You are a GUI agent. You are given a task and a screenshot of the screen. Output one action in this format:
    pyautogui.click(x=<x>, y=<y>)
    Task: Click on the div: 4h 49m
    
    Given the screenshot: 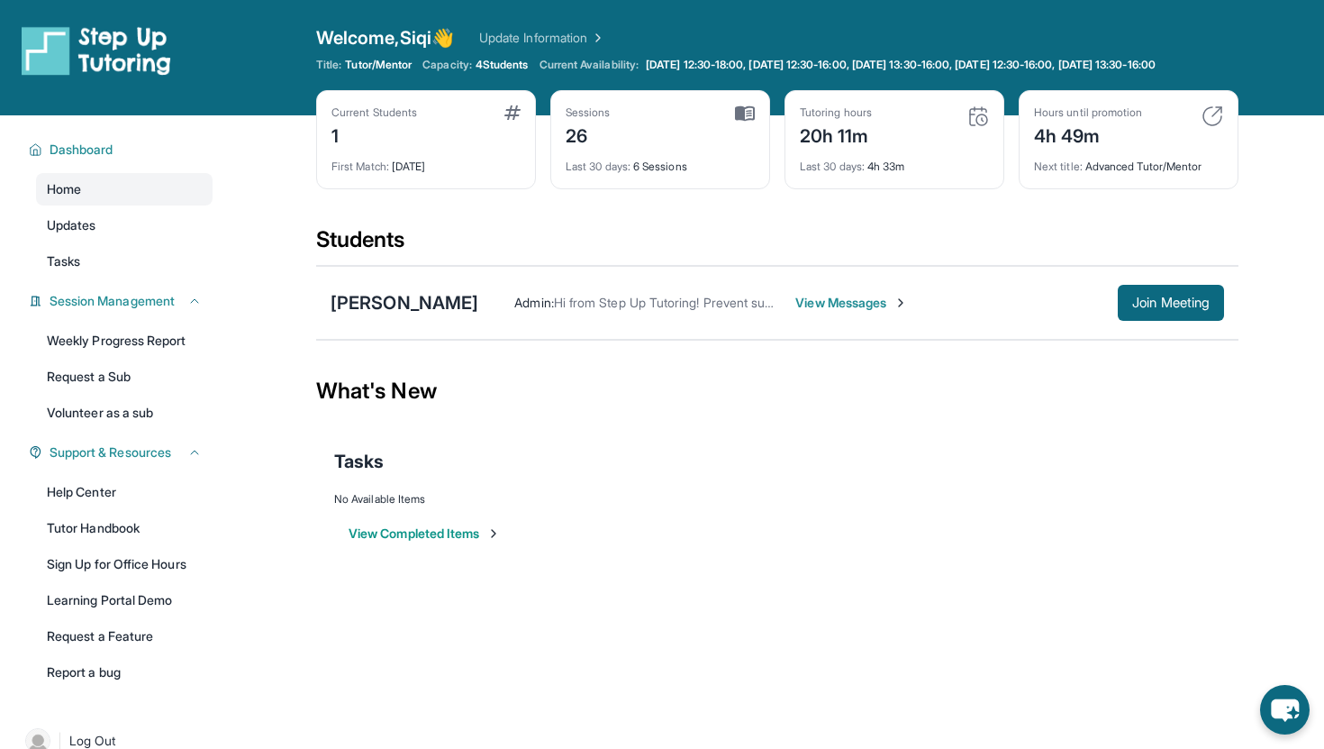 What is the action you would take?
    pyautogui.click(x=1088, y=134)
    